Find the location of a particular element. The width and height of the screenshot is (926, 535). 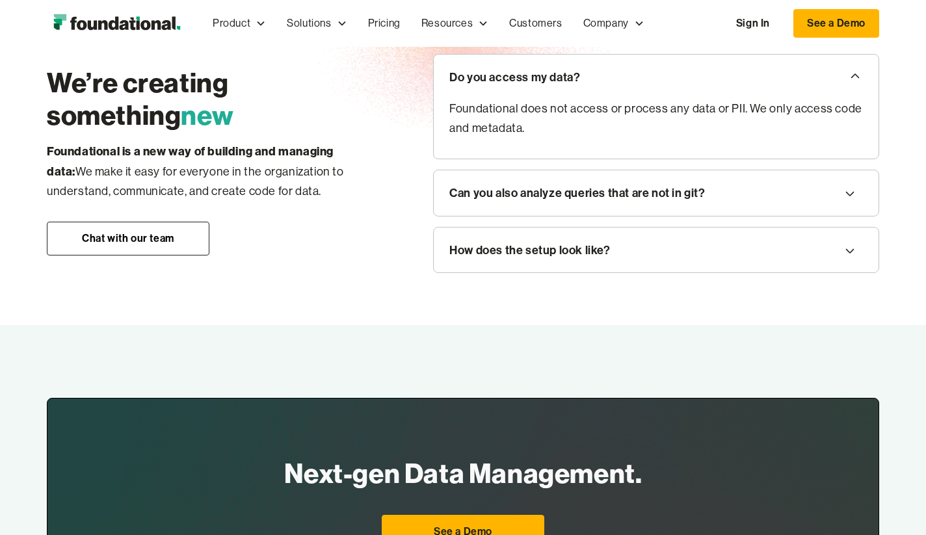

h2: Next-gen Data Management. is located at coordinates (463, 474).